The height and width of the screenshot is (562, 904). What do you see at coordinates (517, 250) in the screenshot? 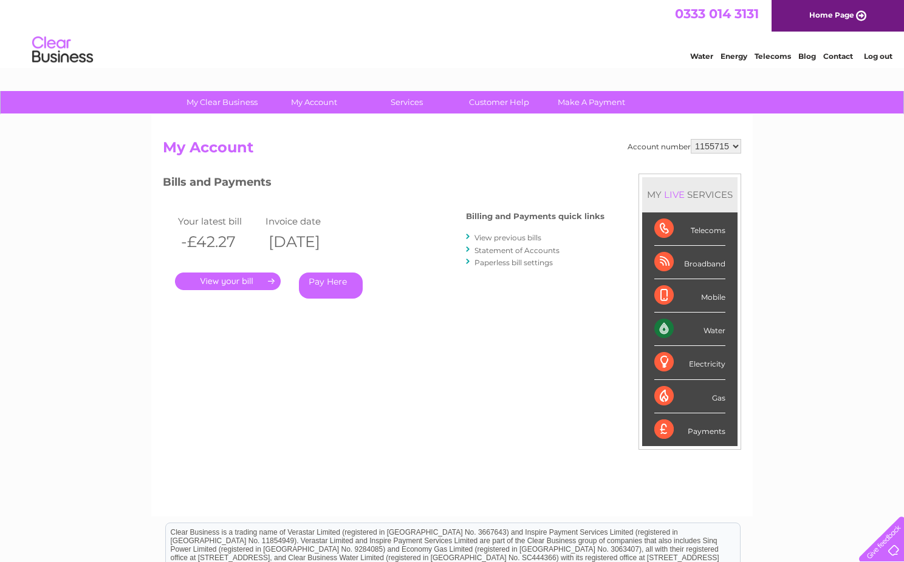
I see `a: Statement of Accounts` at bounding box center [517, 250].